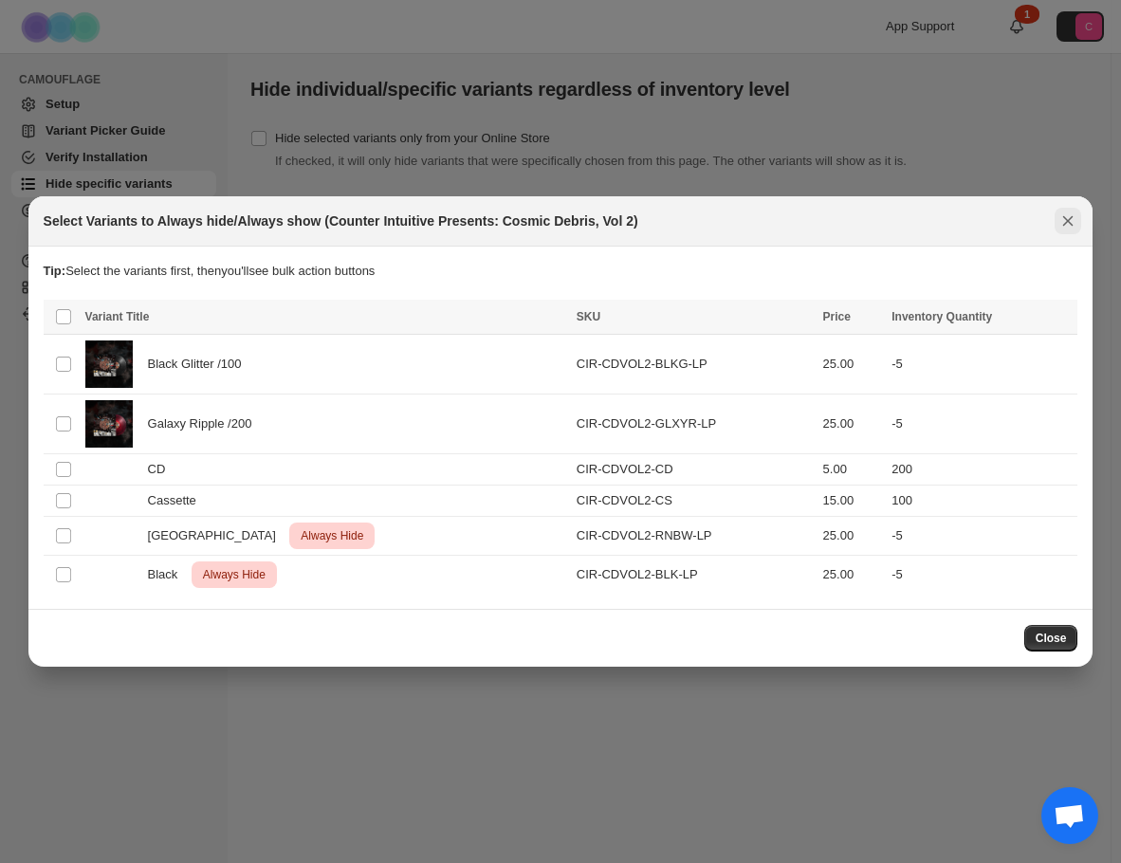 The image size is (1121, 863). I want to click on a: Open chat, so click(1070, 816).